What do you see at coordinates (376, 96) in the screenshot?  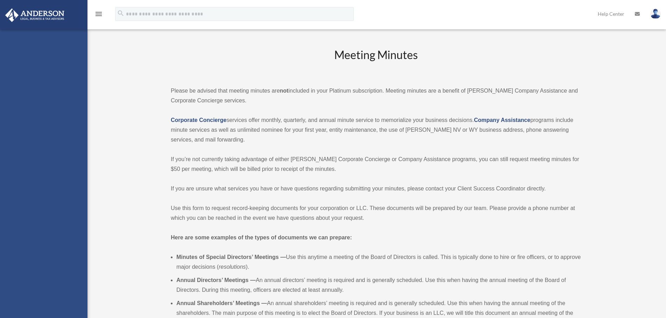 I see `p: Please be advised that meeting minutes are included in your Platinum subscription. Meeting minute...` at bounding box center [376, 96].